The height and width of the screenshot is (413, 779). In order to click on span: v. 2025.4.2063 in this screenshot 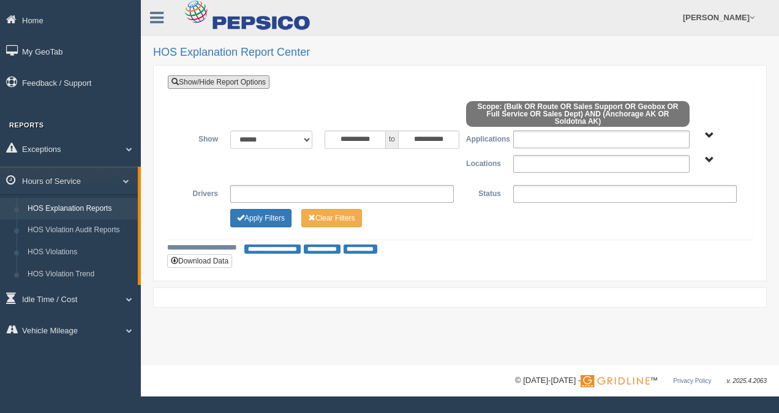, I will do `click(747, 381)`.